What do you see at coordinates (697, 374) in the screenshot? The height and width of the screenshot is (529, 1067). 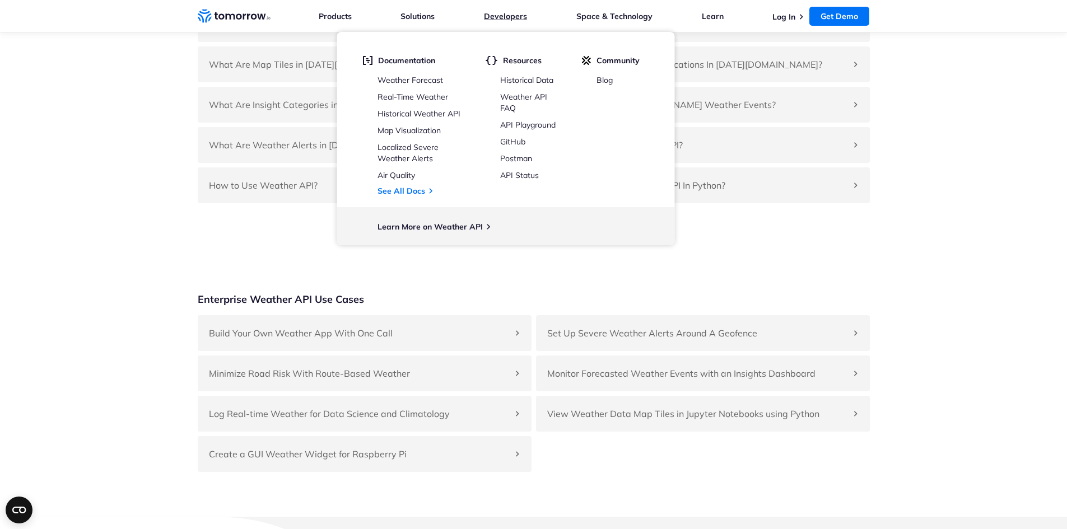 I see `h4: Monitor Forecasted Weather Events with an Insights Dashboard` at bounding box center [697, 374].